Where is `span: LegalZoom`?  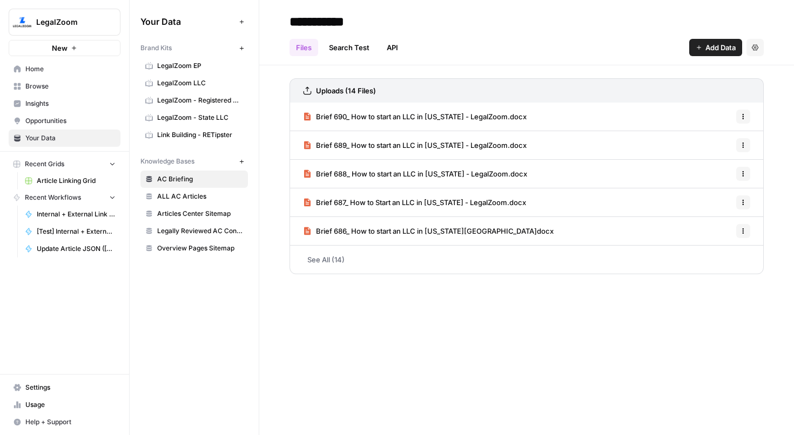
span: LegalZoom is located at coordinates (69, 22).